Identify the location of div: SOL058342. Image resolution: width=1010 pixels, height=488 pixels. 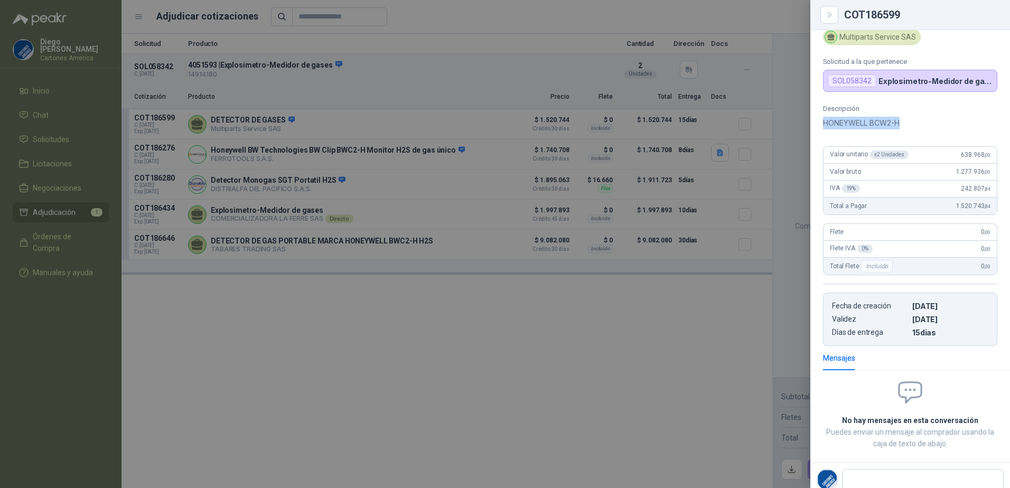
(852, 81).